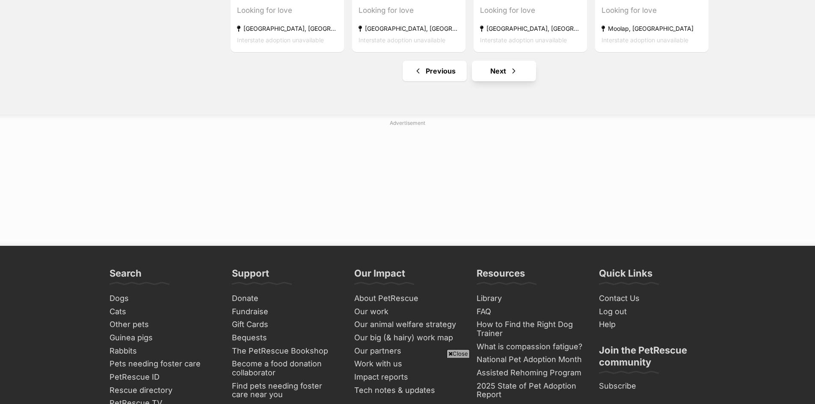 The width and height of the screenshot is (815, 404). I want to click on a: Help, so click(653, 325).